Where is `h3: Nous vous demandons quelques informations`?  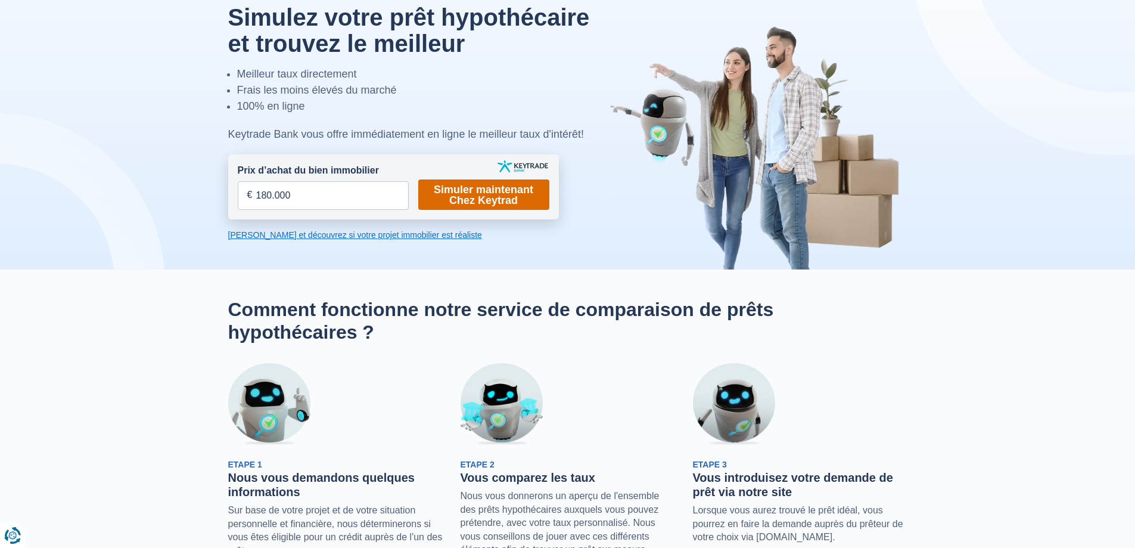
h3: Nous vous demandons quelques informations is located at coordinates (335, 484).